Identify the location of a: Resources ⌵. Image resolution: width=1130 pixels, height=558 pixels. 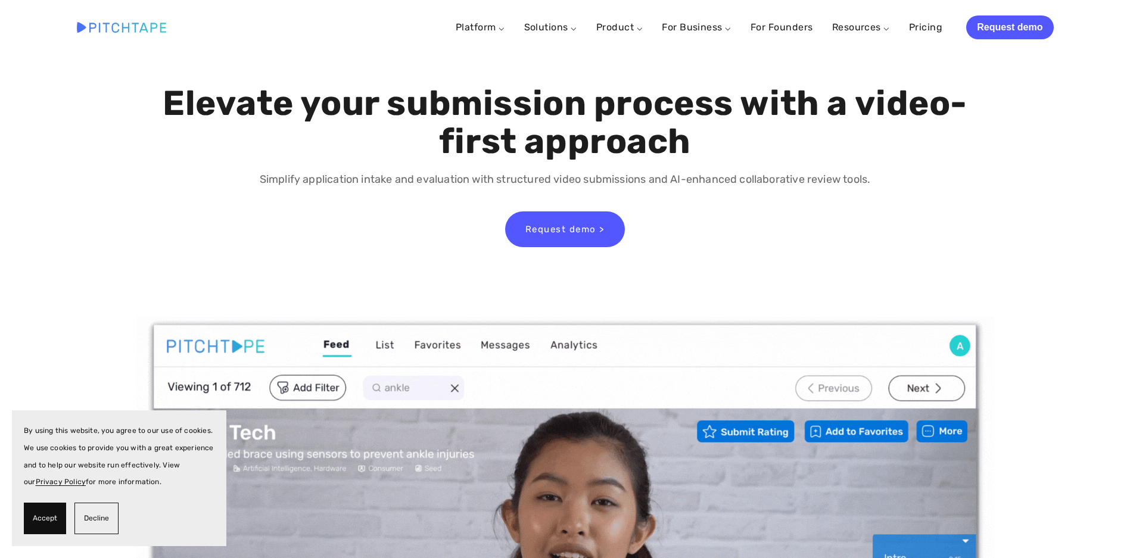
(861, 27).